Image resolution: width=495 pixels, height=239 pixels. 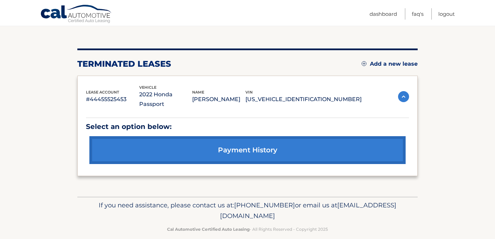 What do you see at coordinates (102, 92) in the screenshot?
I see `span: lease account` at bounding box center [102, 92].